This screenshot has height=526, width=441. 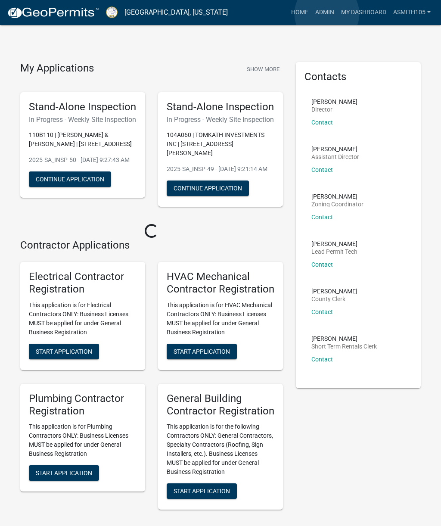 I want to click on h4: My Applications, so click(x=57, y=69).